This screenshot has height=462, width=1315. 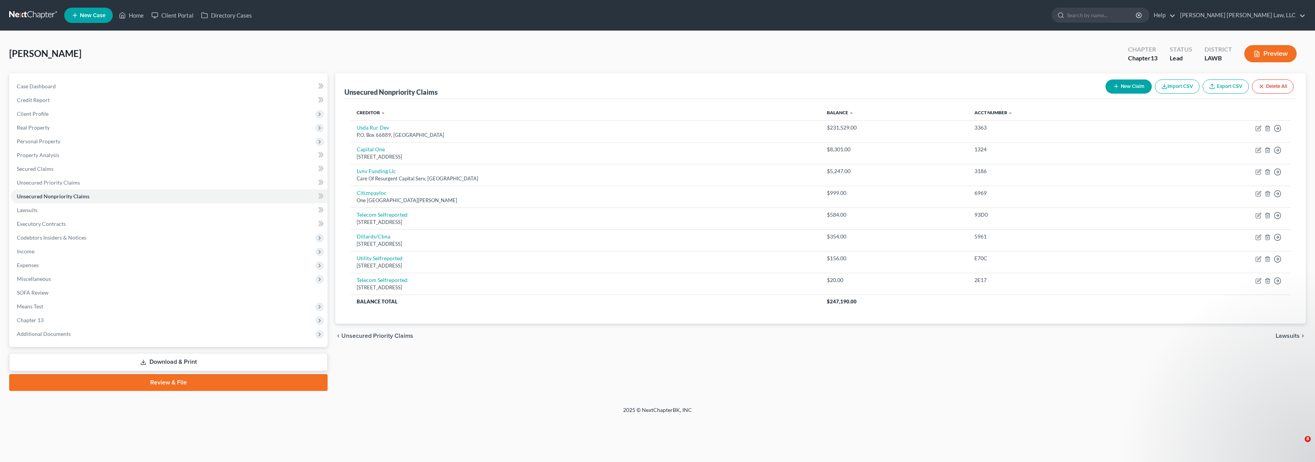 What do you see at coordinates (44, 334) in the screenshot?
I see `span: Additional Documents` at bounding box center [44, 334].